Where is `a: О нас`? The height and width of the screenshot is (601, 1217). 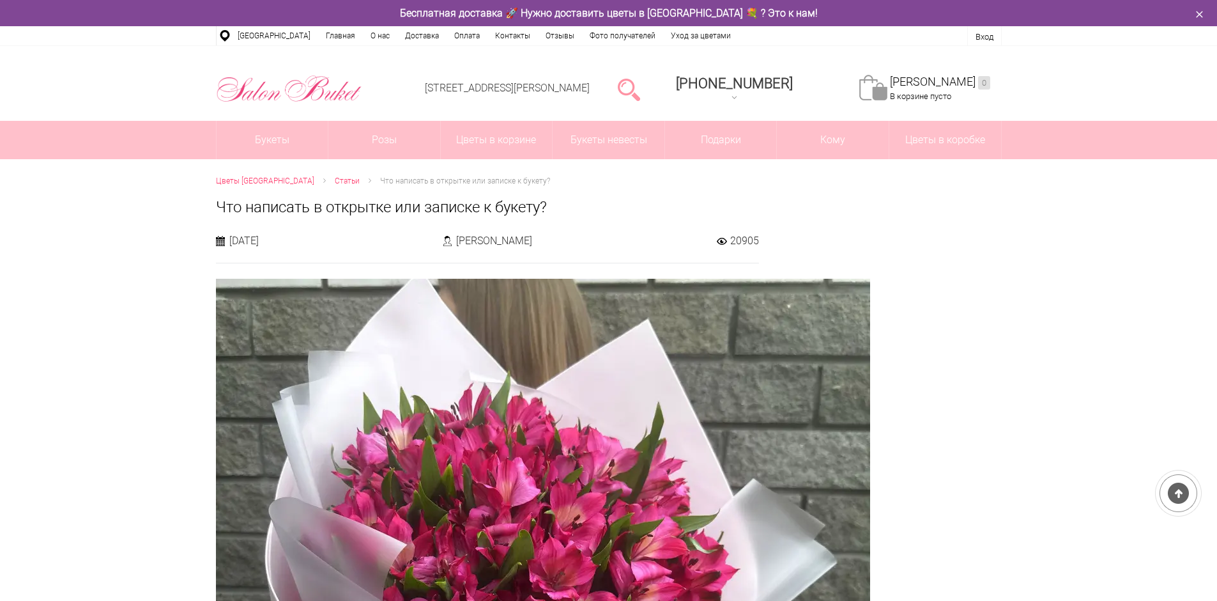
a: О нас is located at coordinates (380, 36).